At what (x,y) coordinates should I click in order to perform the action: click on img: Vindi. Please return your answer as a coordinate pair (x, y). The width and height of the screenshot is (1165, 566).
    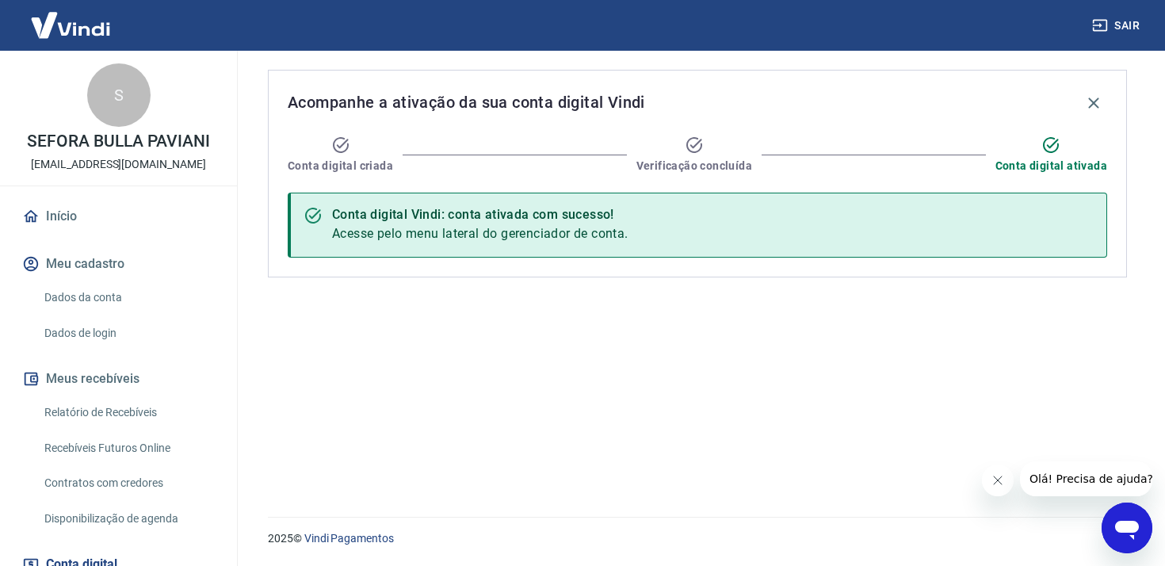
    Looking at the image, I should click on (71, 25).